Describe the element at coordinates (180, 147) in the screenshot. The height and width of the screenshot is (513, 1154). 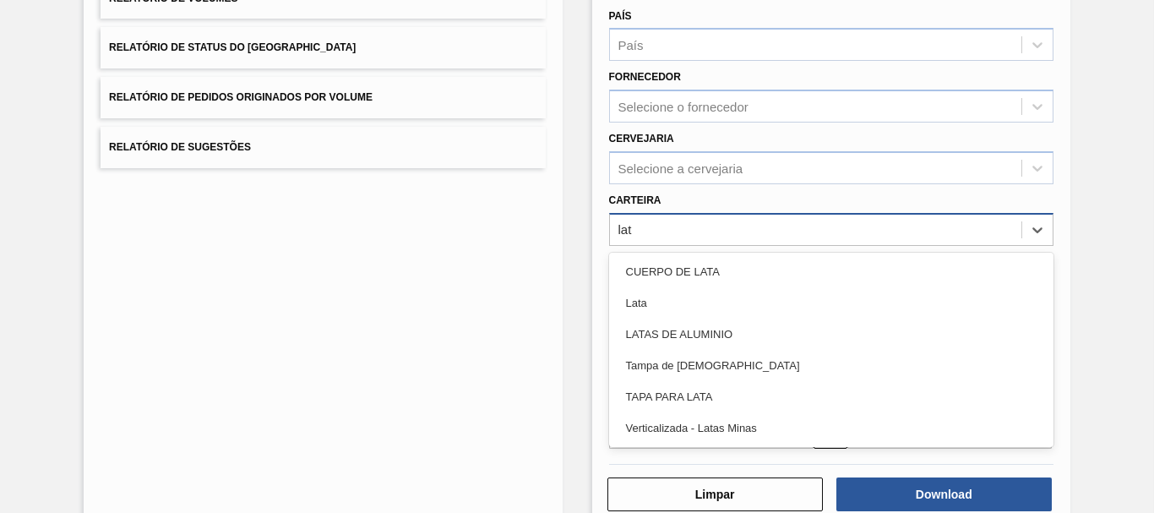
I see `span: Relatório de Sugestões` at that location.